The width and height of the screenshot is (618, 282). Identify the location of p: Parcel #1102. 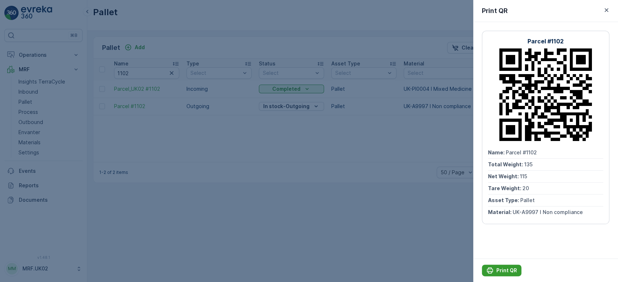
(546, 41).